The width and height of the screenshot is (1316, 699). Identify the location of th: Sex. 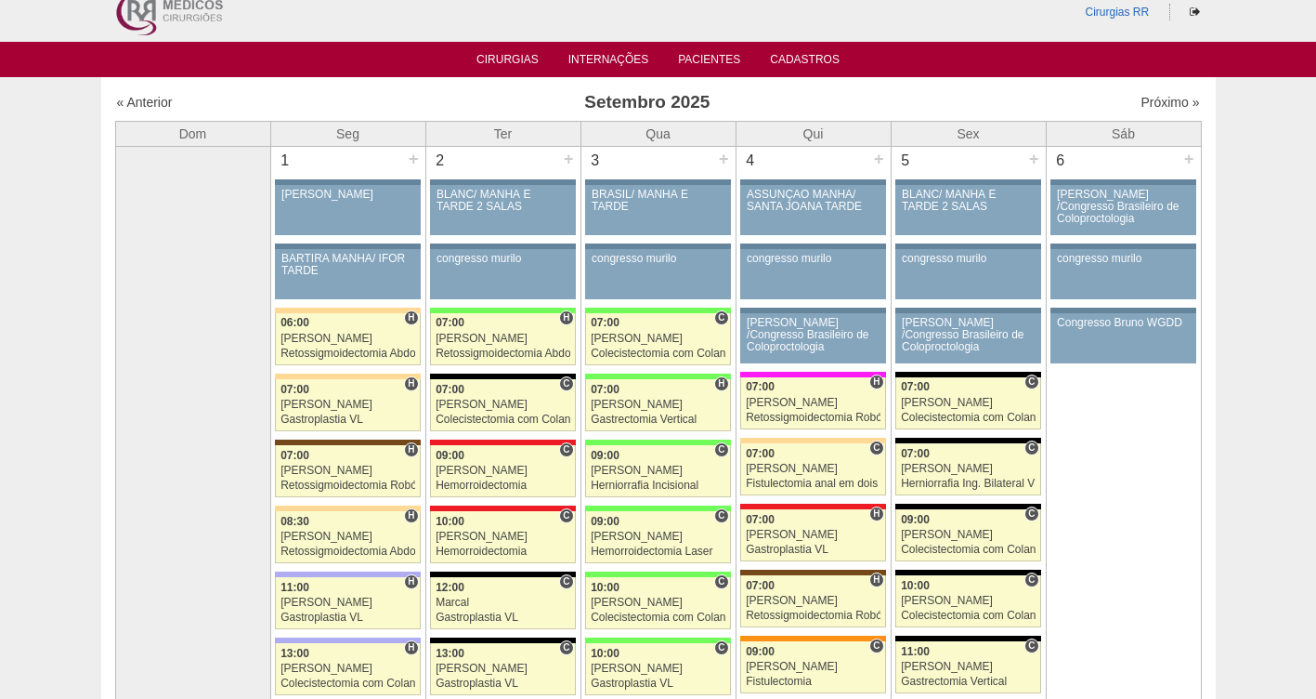
(968, 133).